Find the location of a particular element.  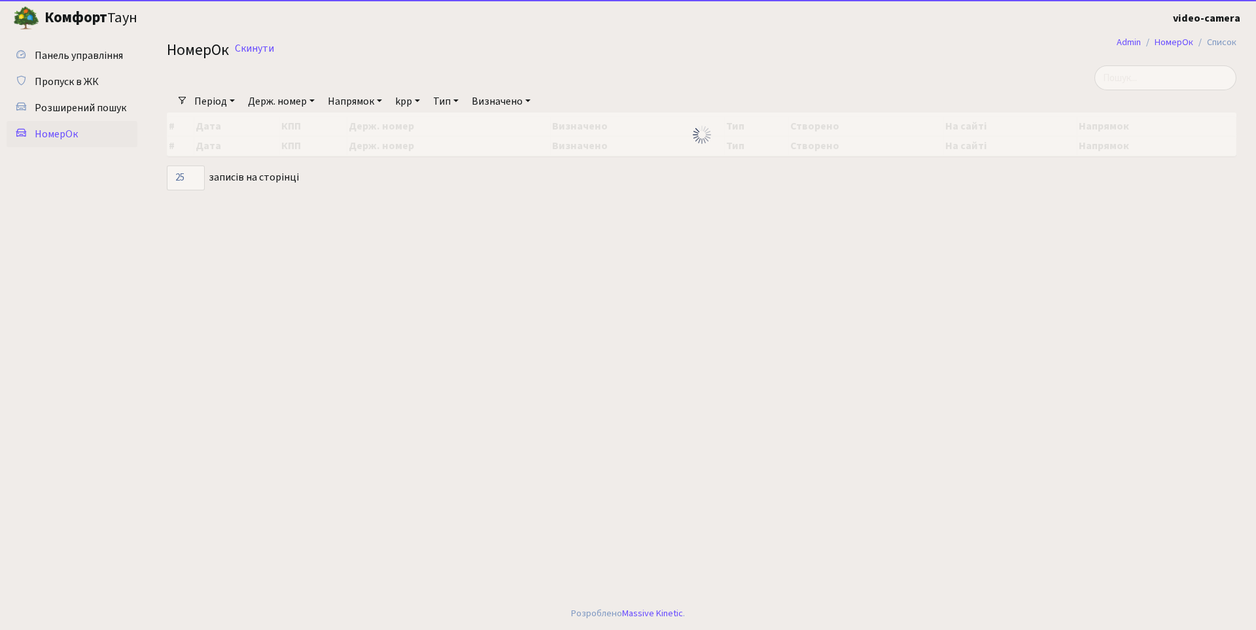

span: Розширений пошук is located at coordinates (80, 108).